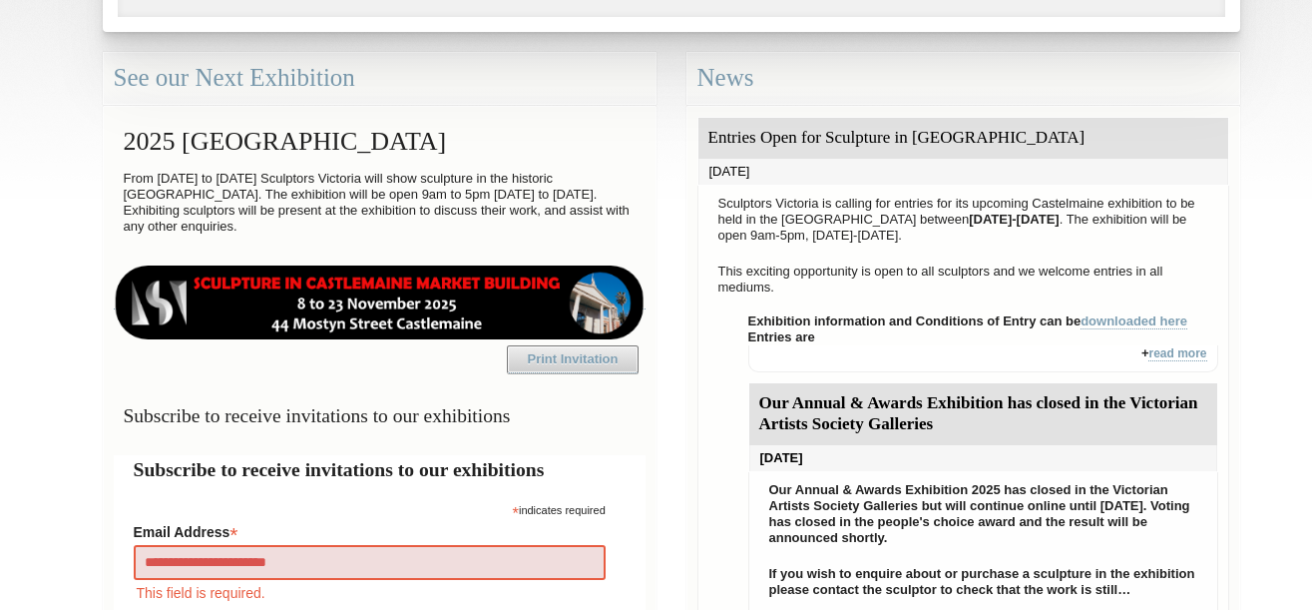  Describe the element at coordinates (573, 359) in the screenshot. I see `a: Print Invitation` at that location.